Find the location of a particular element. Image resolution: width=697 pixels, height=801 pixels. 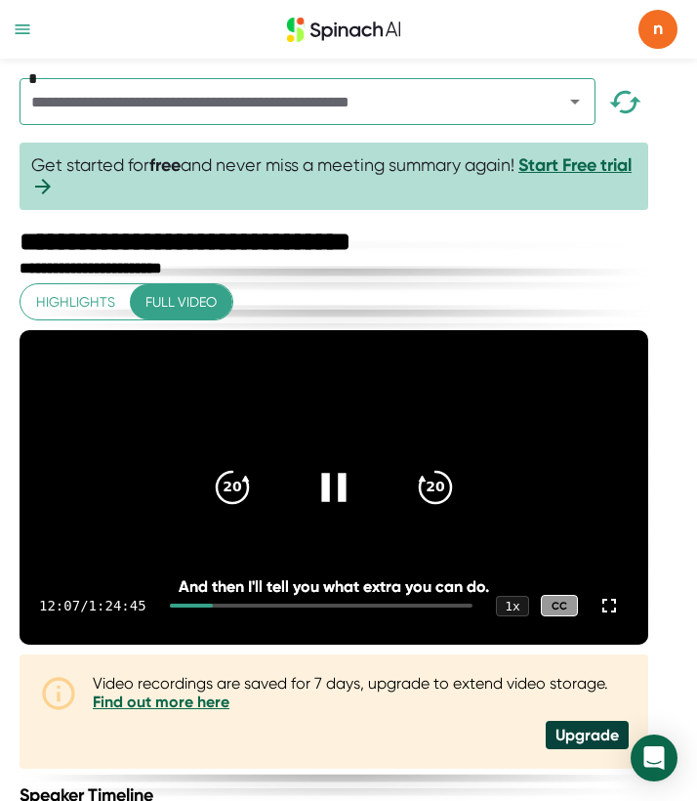

div: Upgrade is located at coordinates (587, 734).